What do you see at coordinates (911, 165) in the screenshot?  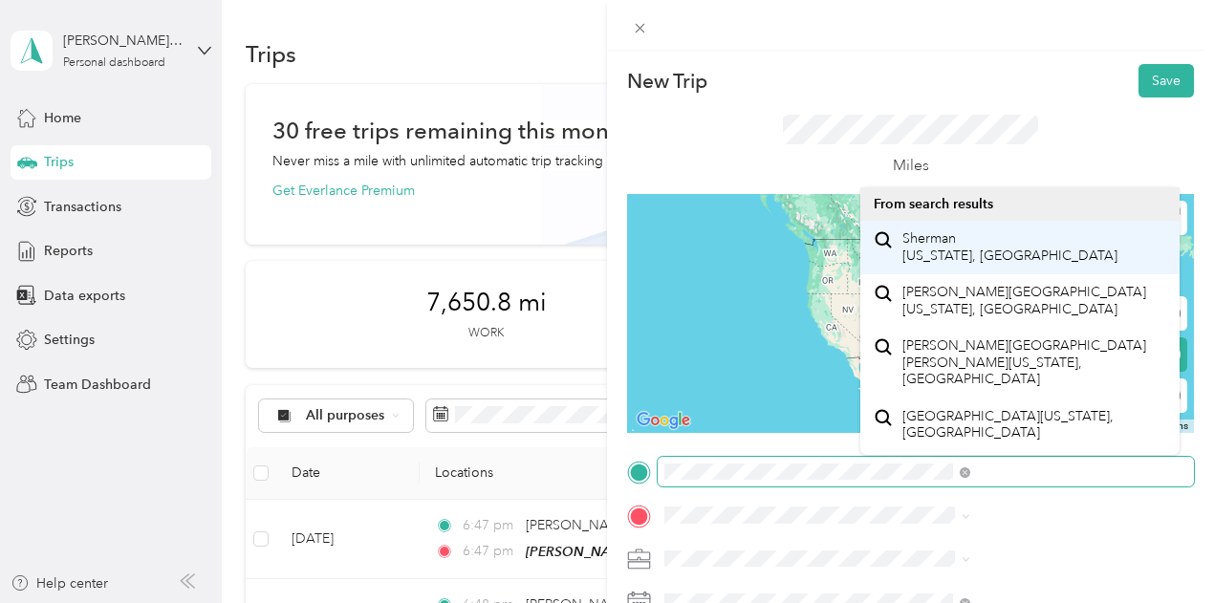 I see `p: Miles` at bounding box center [911, 165].